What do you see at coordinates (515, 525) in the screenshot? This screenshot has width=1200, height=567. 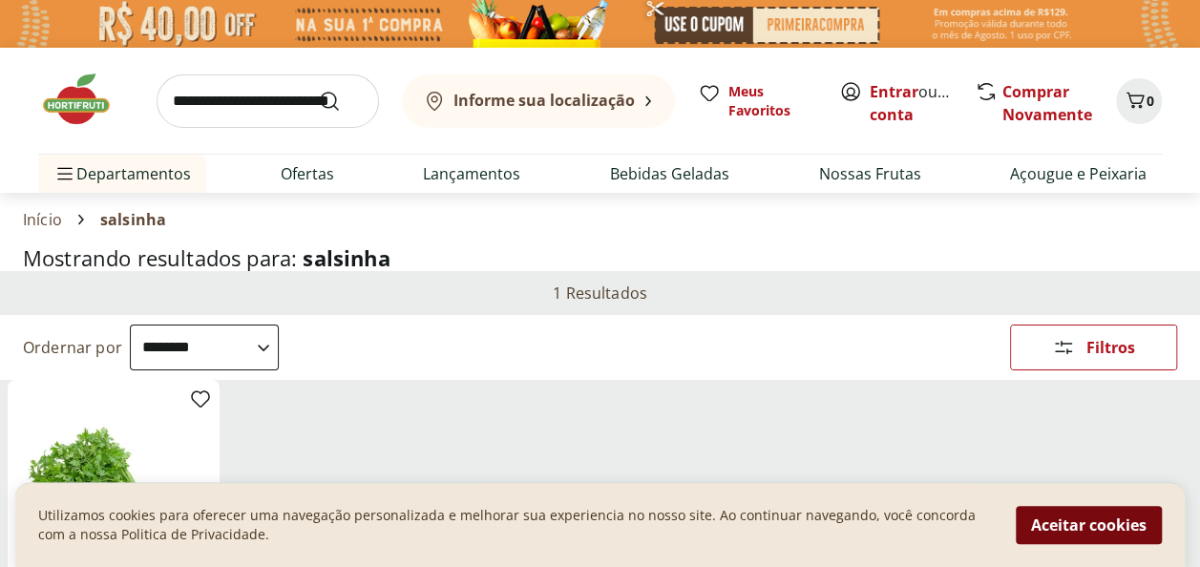 I see `p: Utilizamos cookies para oferecer uma navegação personalizada e melhorar sua experiencia no nosso ...` at bounding box center [515, 525].